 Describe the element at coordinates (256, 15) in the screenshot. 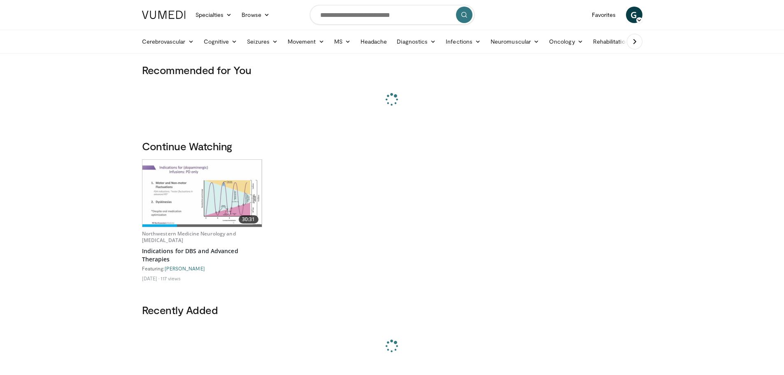

I see `a: Browse` at that location.